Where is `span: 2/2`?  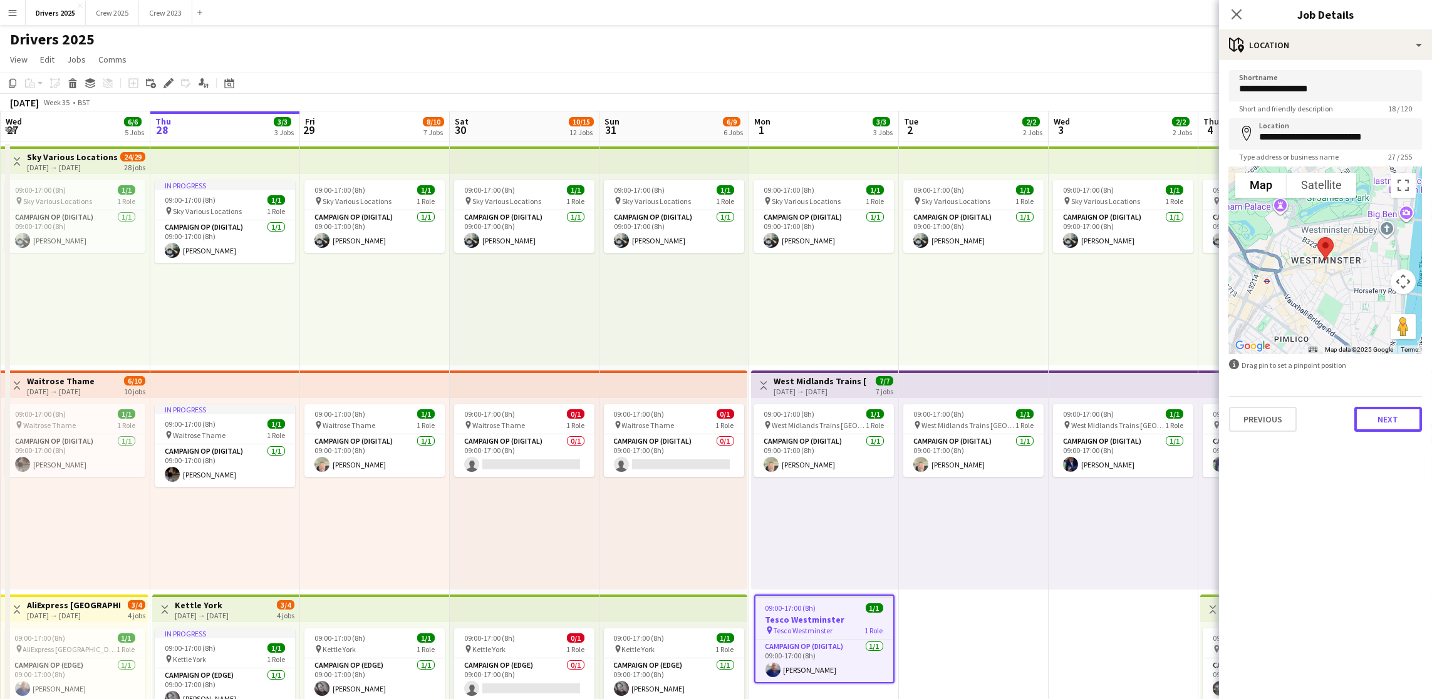
span: 2/2 is located at coordinates (1180, 121).